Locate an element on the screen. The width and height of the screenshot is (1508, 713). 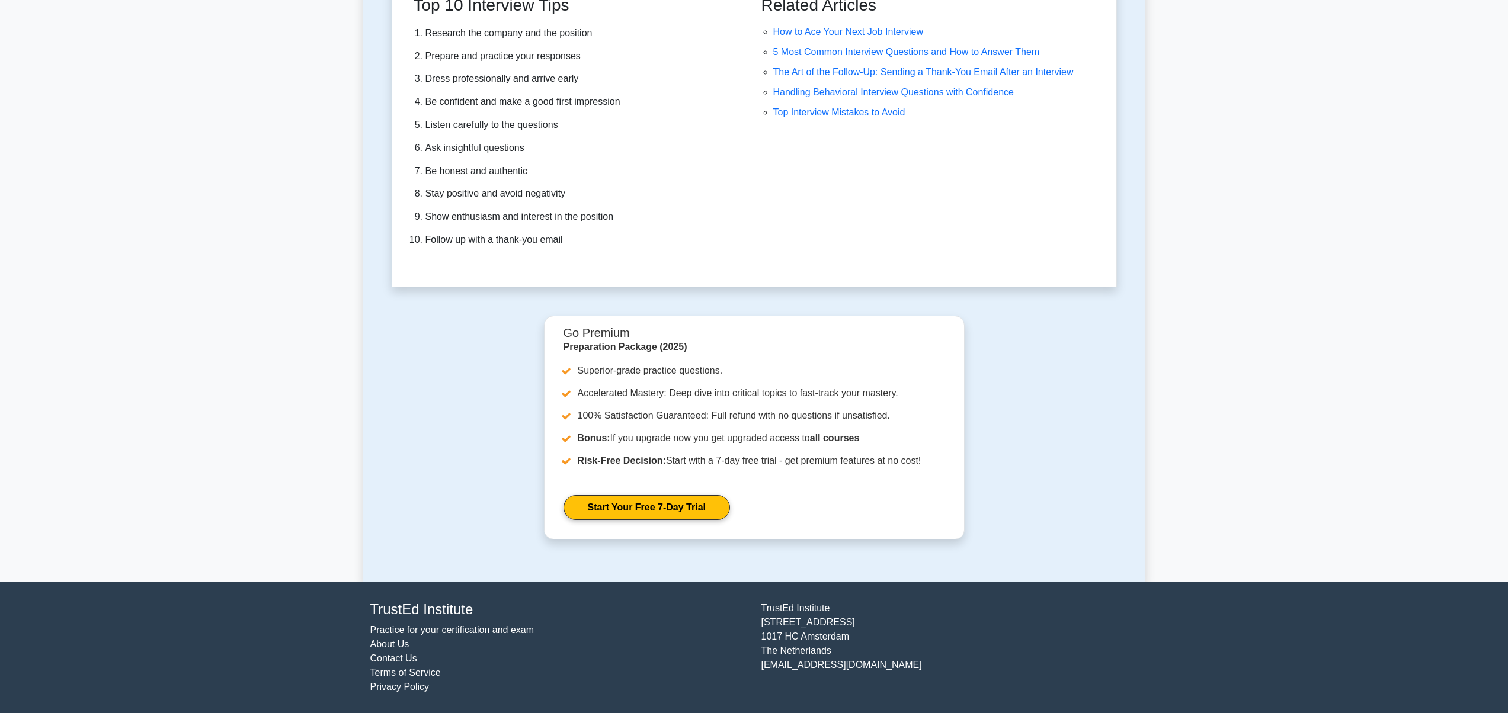
li: Be honest and authentic is located at coordinates (582, 171).